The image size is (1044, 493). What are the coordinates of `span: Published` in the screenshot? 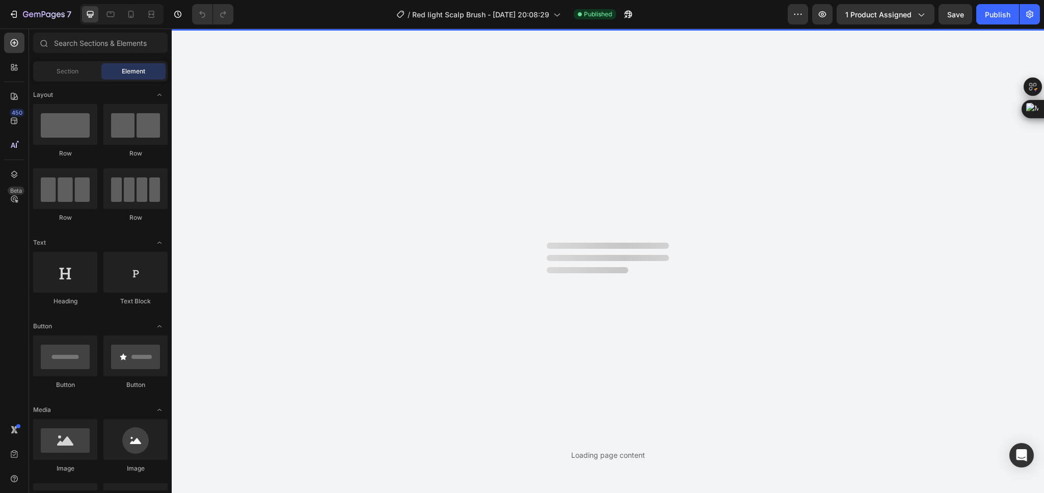 It's located at (598, 14).